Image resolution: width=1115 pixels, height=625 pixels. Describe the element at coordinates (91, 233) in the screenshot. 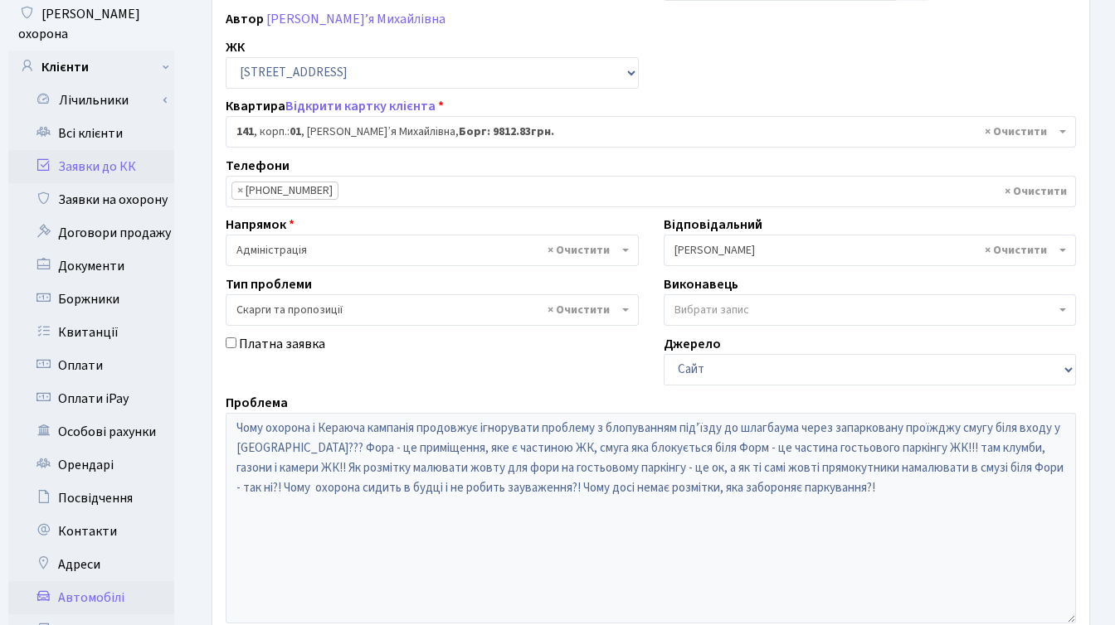

I see `a: Договори продажу` at that location.